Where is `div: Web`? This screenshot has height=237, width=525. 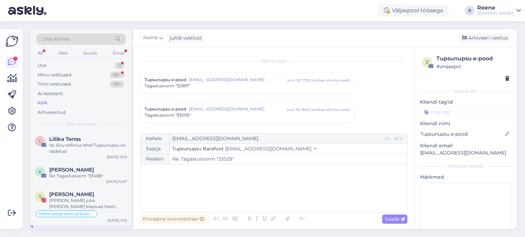 div: Web is located at coordinates (63, 53).